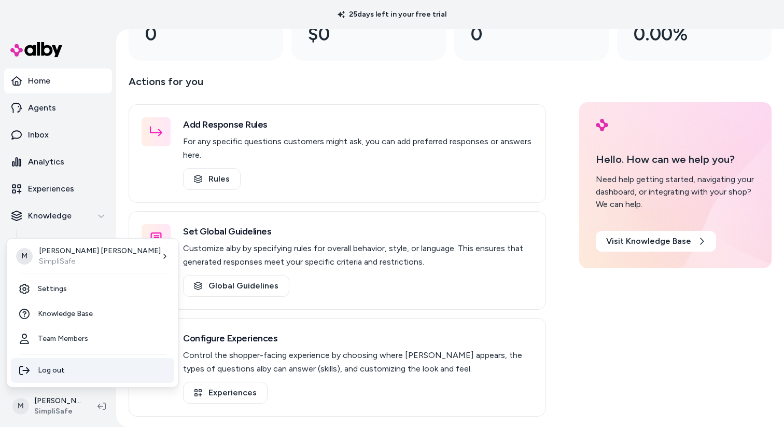 The height and width of the screenshot is (427, 784). I want to click on span: M, so click(24, 256).